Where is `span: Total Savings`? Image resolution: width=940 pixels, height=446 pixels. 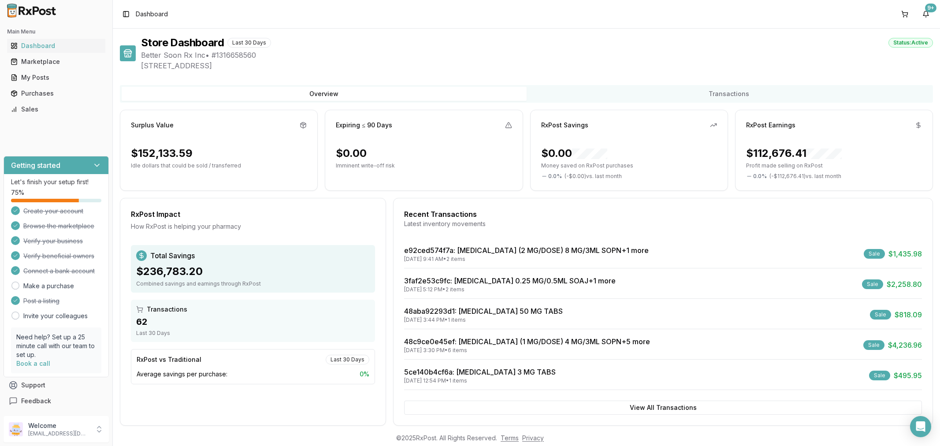
span: Total Savings is located at coordinates (172, 256).